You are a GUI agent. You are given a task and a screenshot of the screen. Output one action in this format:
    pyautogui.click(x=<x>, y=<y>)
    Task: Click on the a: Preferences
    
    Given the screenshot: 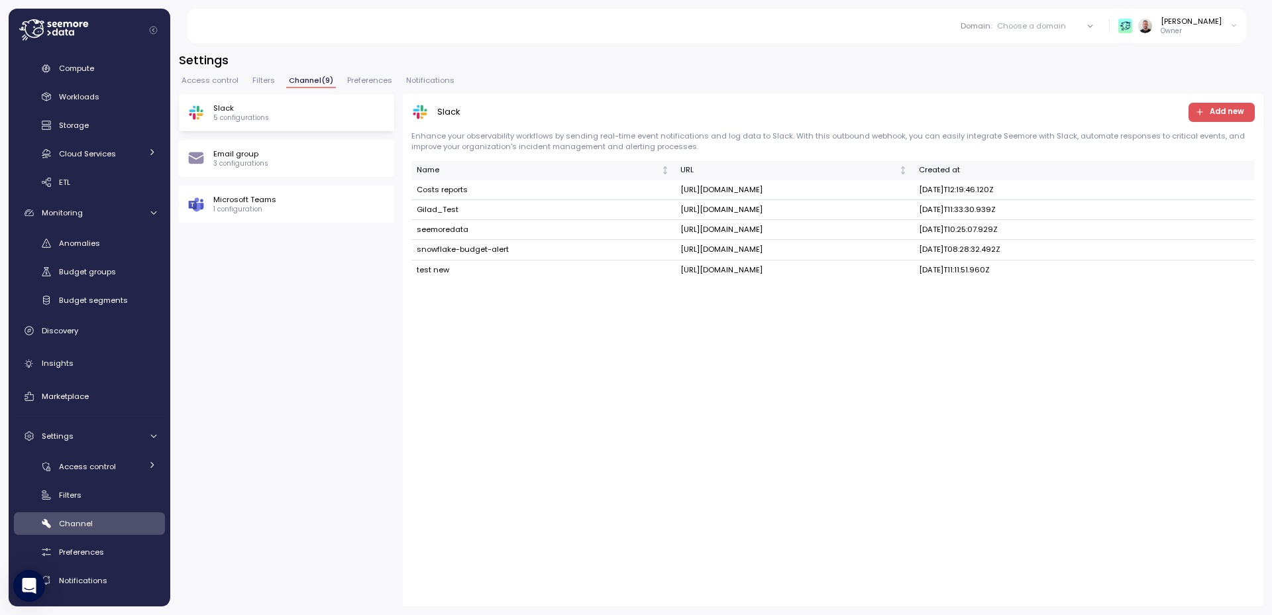 What is the action you would take?
    pyautogui.click(x=89, y=551)
    